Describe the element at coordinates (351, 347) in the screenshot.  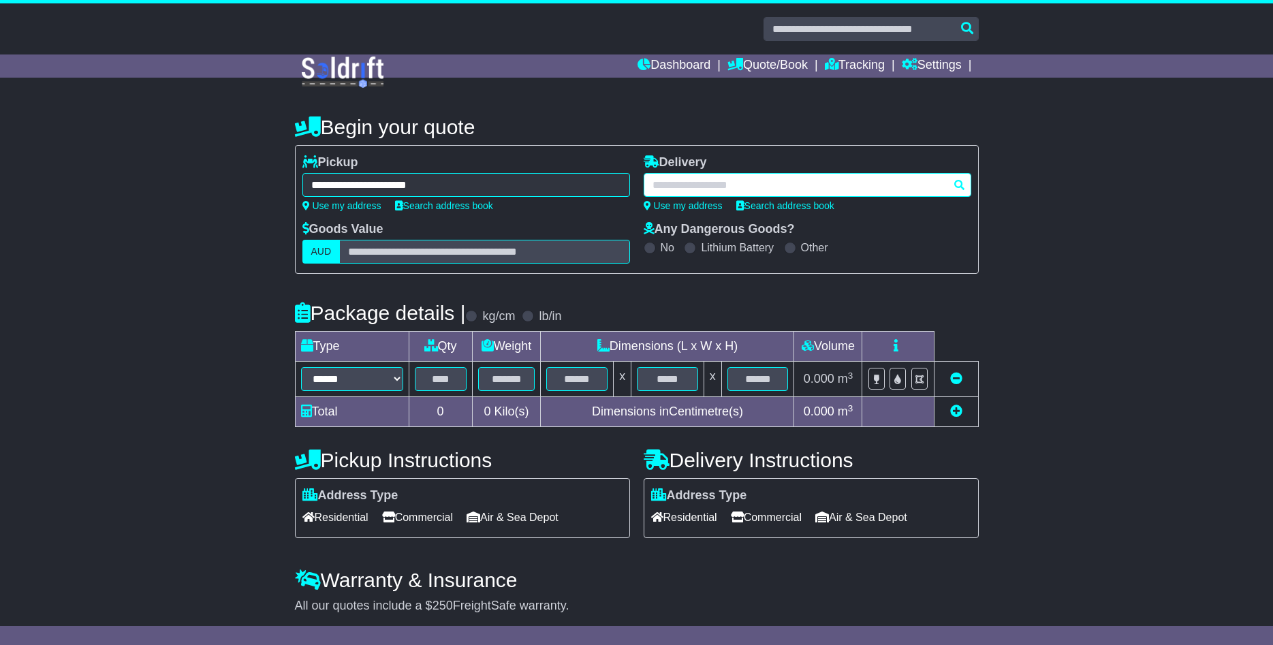
I see `td: Type` at that location.